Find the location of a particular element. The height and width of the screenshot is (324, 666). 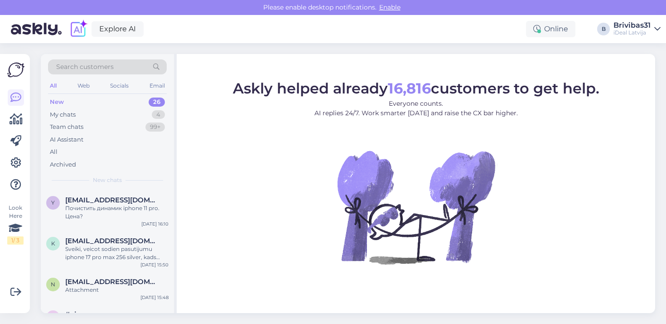

a: Brivibas31iDeal Latvija is located at coordinates (637, 29).